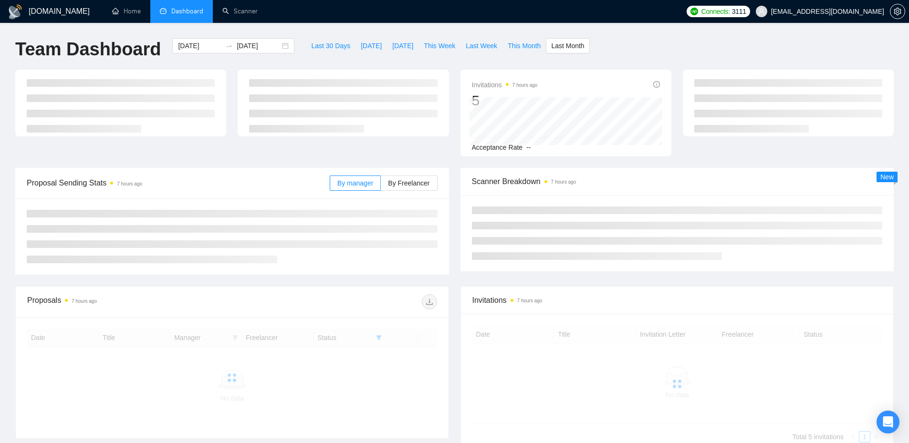  Describe the element at coordinates (567, 46) in the screenshot. I see `span: Last Month` at that location.